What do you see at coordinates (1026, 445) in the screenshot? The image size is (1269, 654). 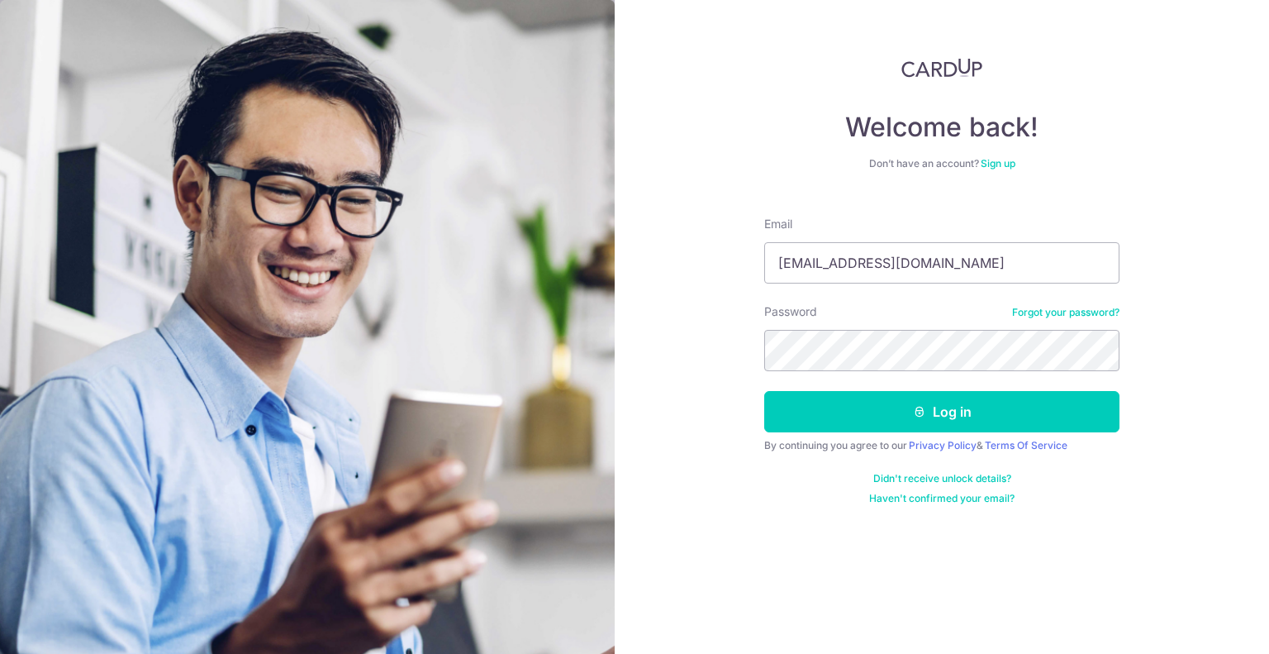 I see `a: Terms Of Service` at bounding box center [1026, 445].